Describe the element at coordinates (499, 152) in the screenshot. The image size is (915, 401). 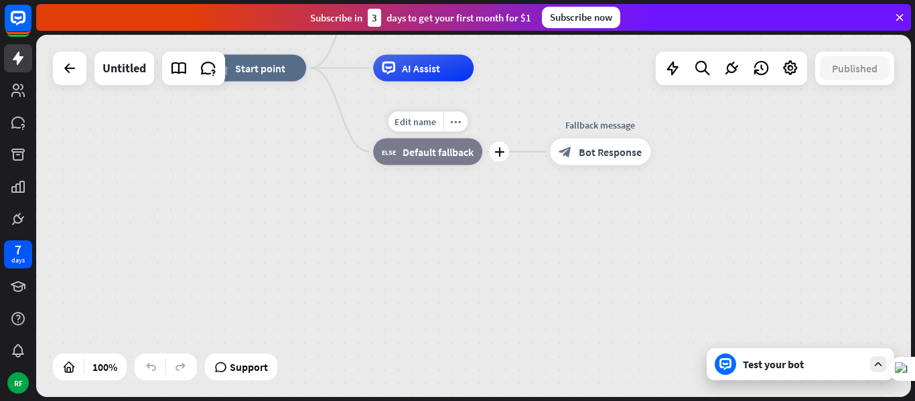
I see `i: plus` at that location.